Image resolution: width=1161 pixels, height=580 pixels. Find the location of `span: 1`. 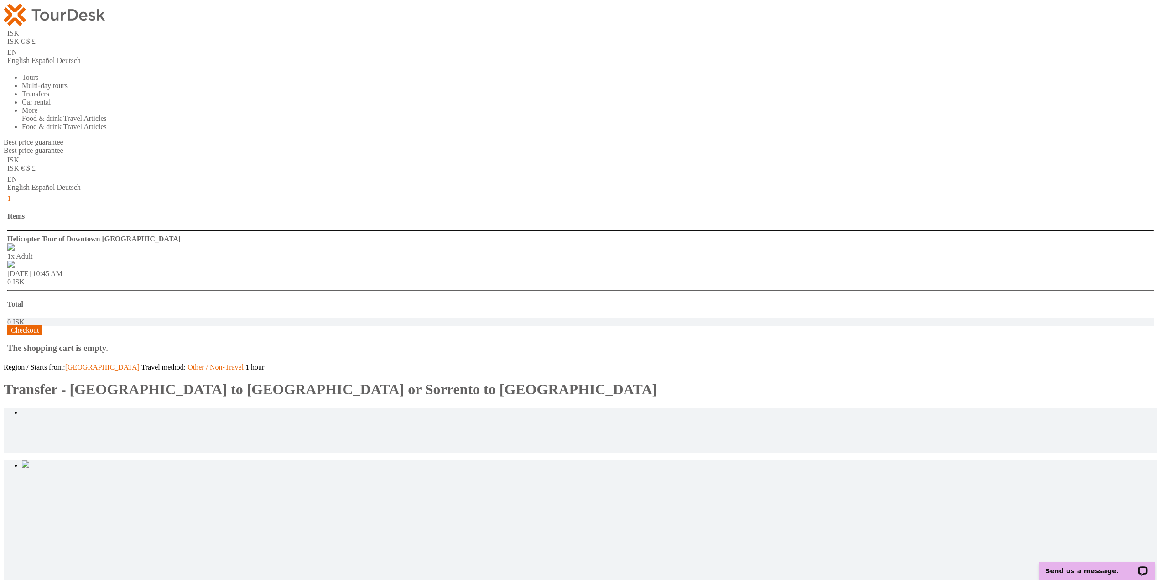

span: 1 is located at coordinates (9, 198).